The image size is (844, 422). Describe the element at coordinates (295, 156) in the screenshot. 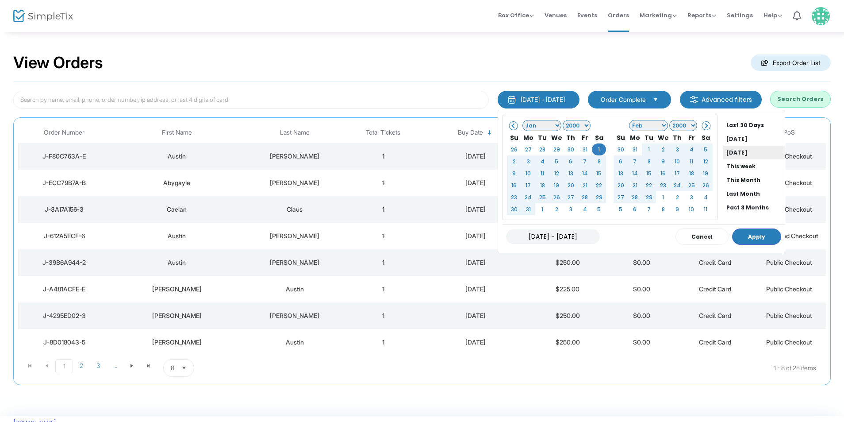

I see `div: Yepez` at that location.